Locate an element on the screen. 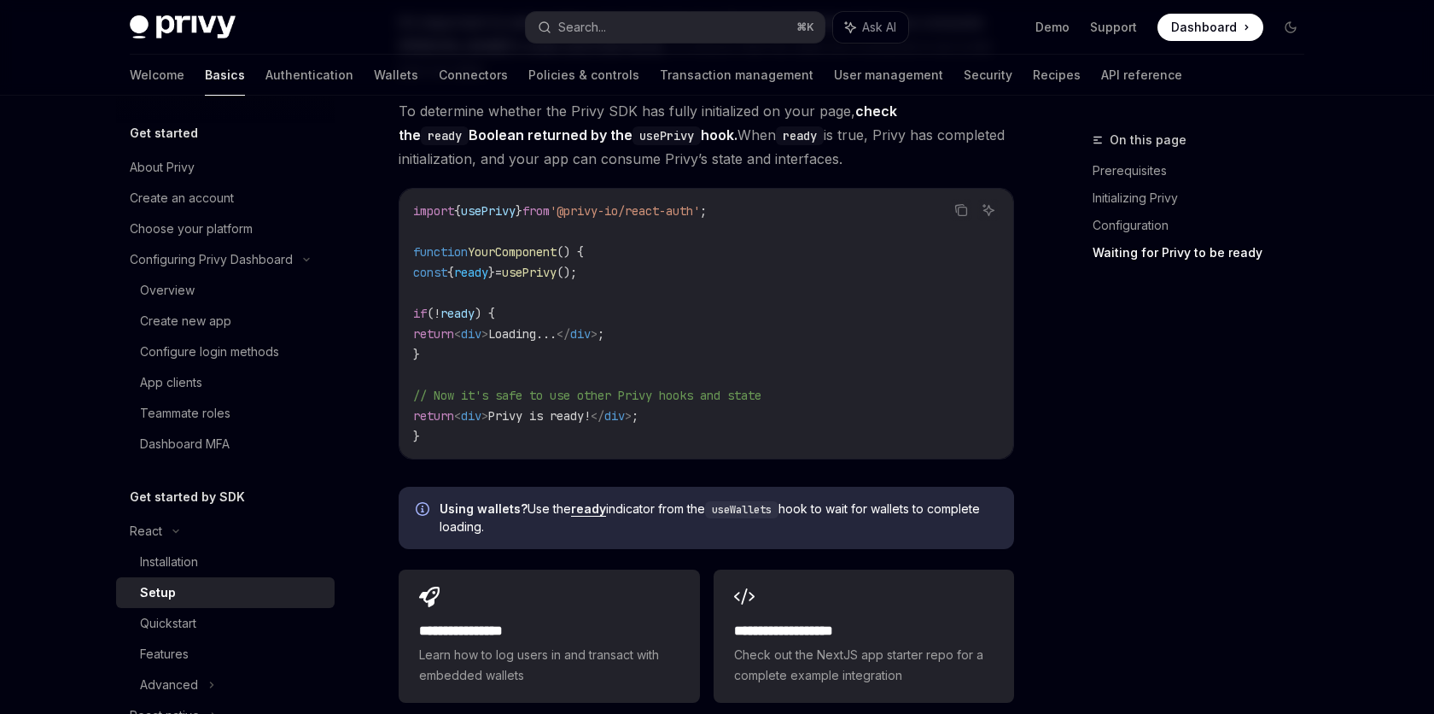  code: usePrivy is located at coordinates (667, 136).